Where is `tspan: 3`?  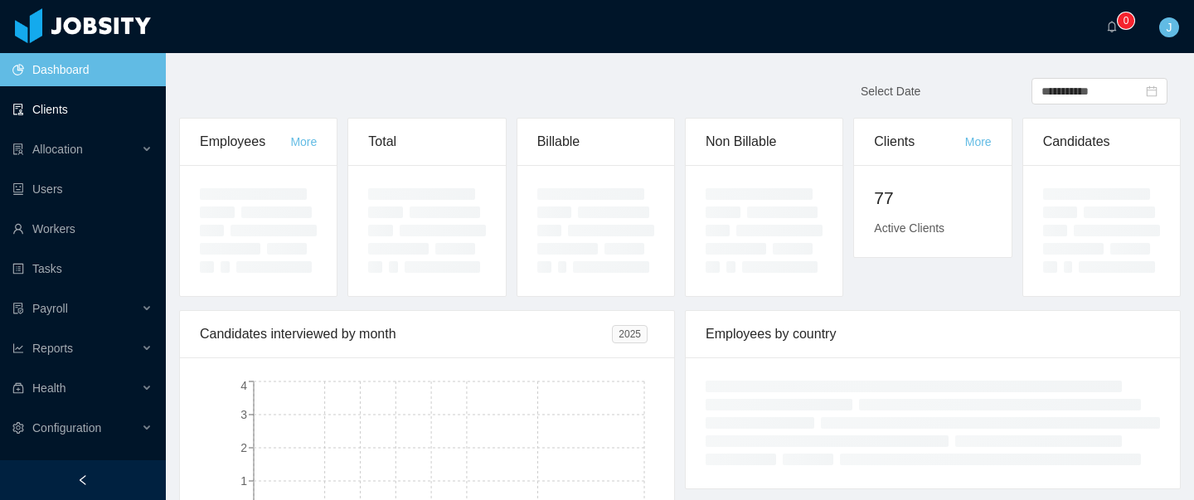 tspan: 3 is located at coordinates (244, 414).